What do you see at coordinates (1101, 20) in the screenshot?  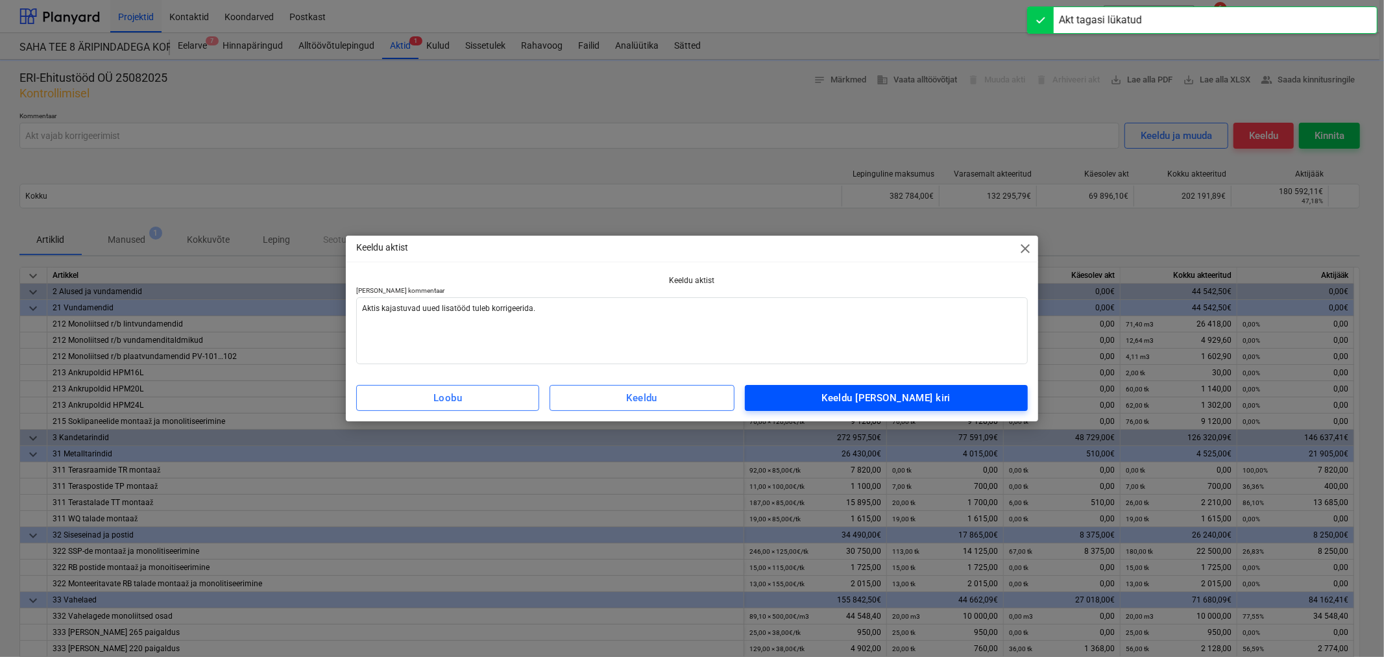 I see `div: Akt tagasi lükatud` at bounding box center [1101, 20].